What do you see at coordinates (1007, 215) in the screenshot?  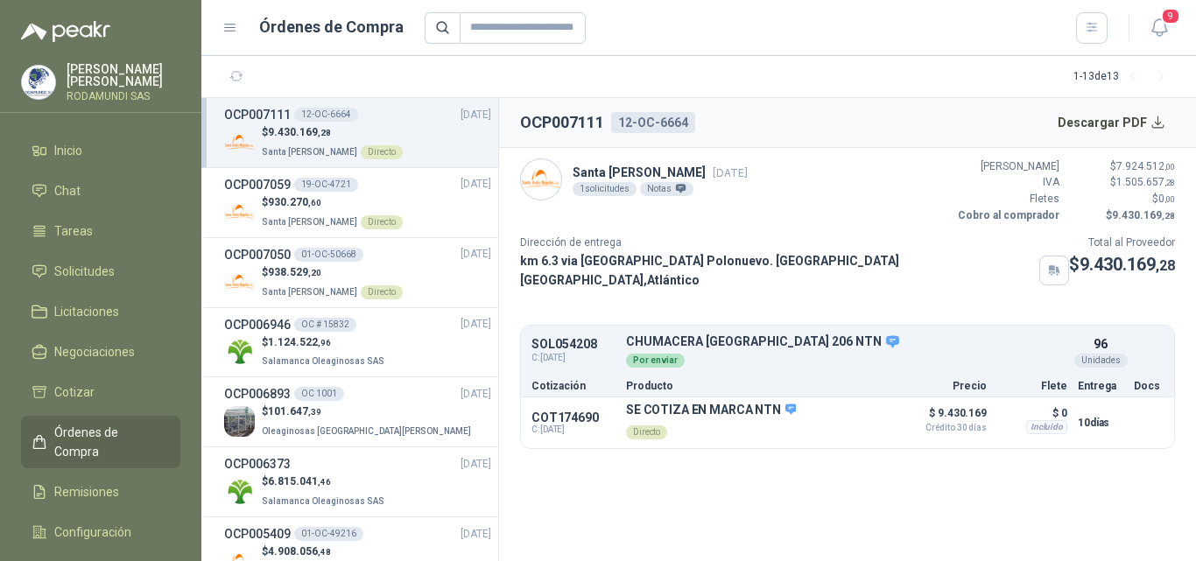 I see `p: Cobro al comprador` at bounding box center [1007, 215].